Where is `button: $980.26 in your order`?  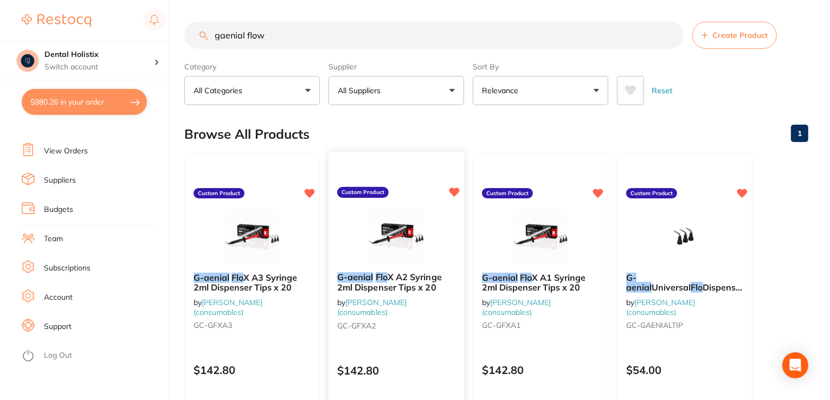 button: $980.26 in your order is located at coordinates (84, 102).